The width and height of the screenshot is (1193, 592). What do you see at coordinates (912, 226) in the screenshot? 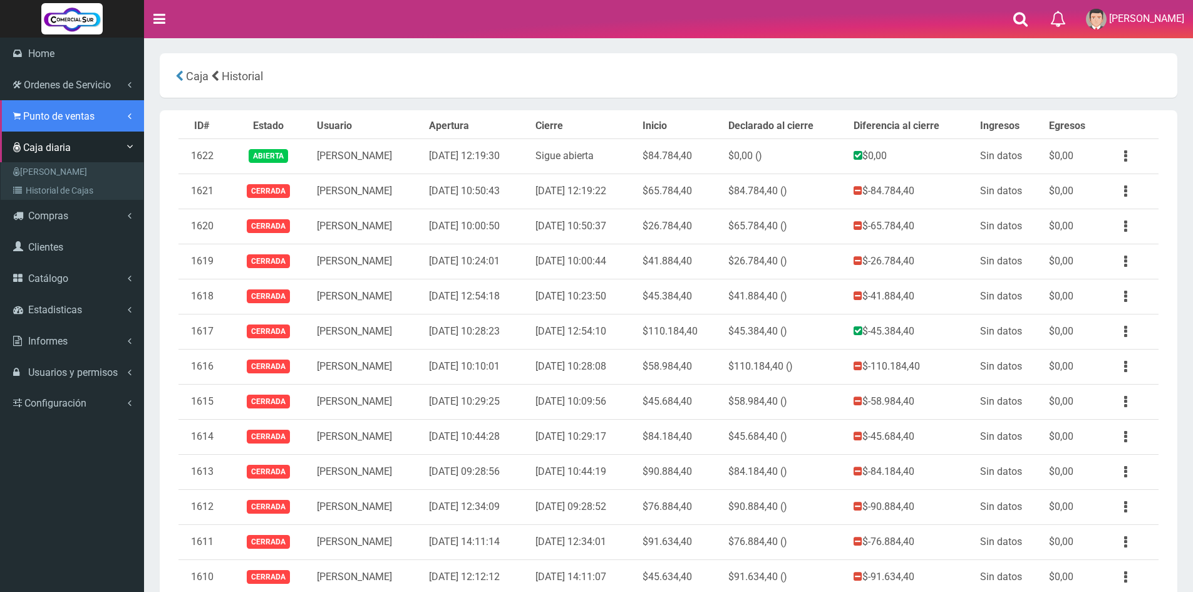
I see `td: $-65.784,40` at bounding box center [912, 226].